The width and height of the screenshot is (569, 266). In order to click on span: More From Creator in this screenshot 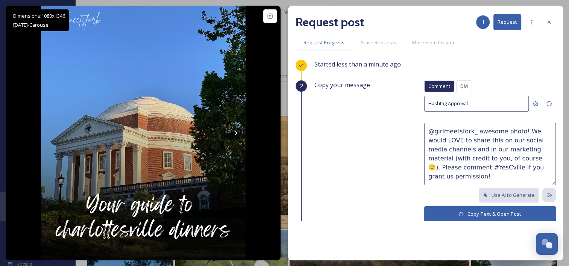, I will do `click(433, 42)`.